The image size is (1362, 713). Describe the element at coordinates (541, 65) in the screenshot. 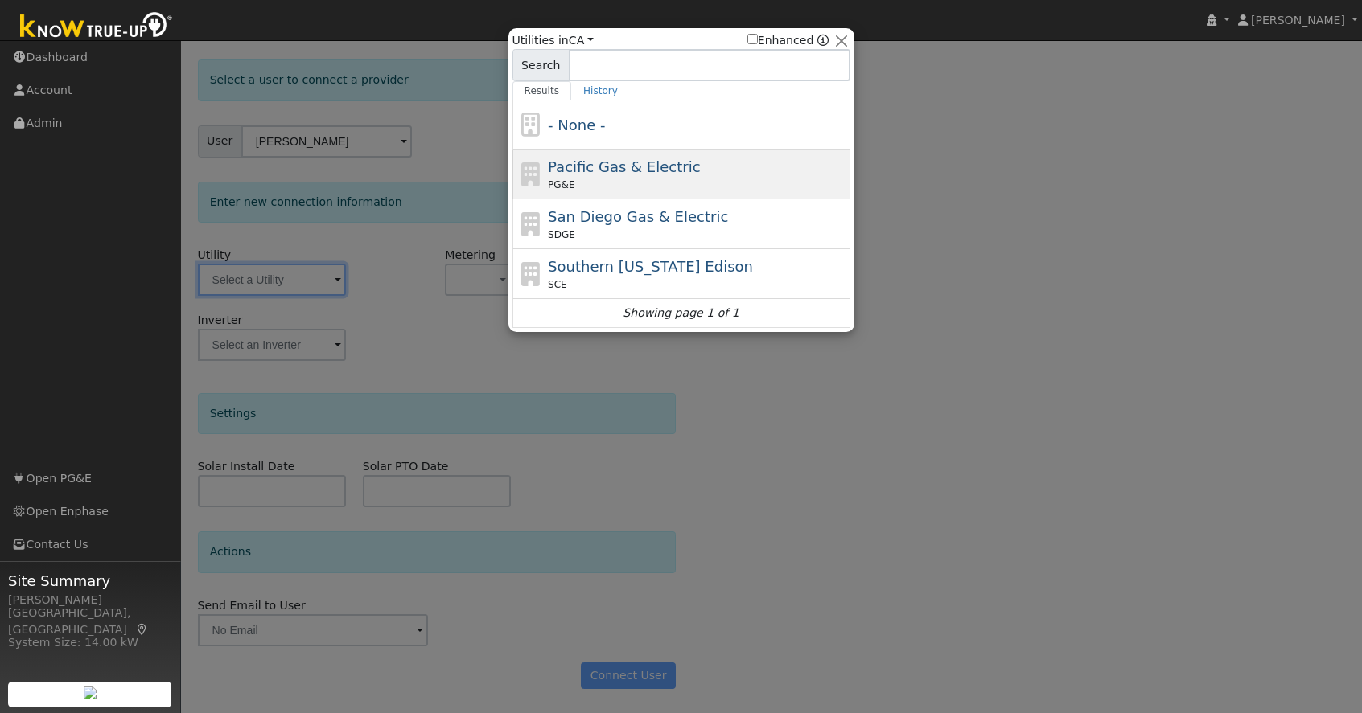

I see `span: Search` at that location.